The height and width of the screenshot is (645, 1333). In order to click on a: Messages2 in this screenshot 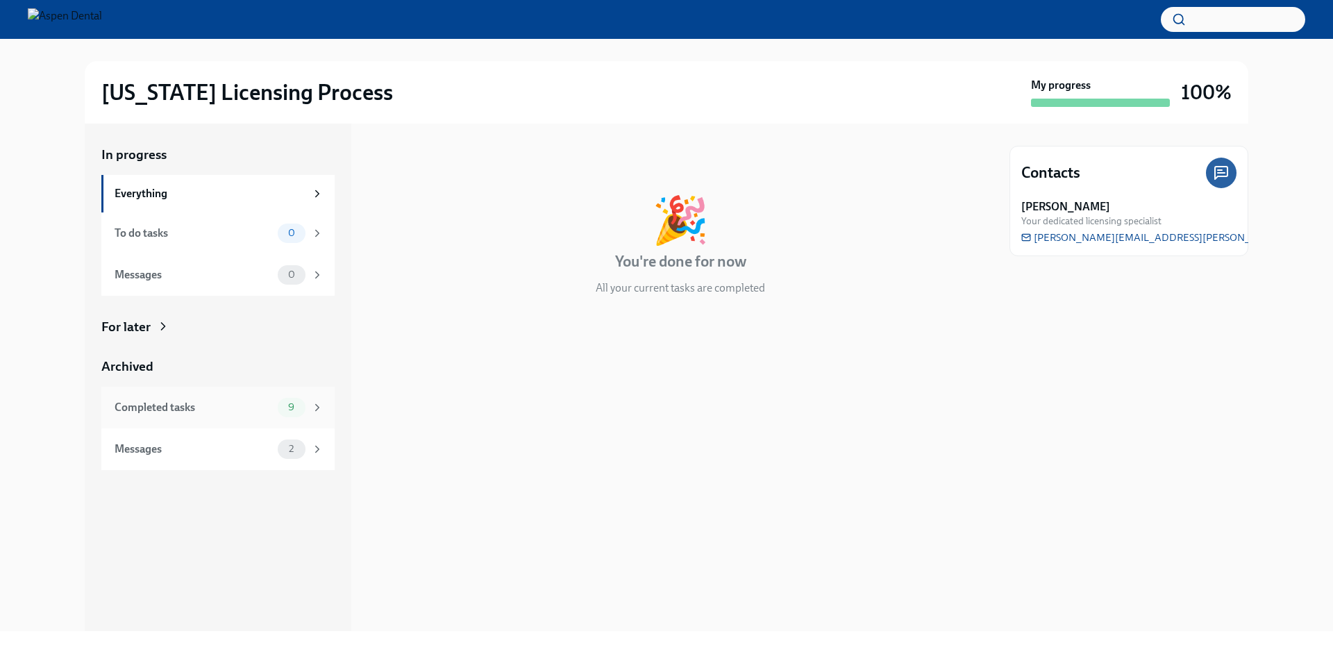, I will do `click(218, 449)`.